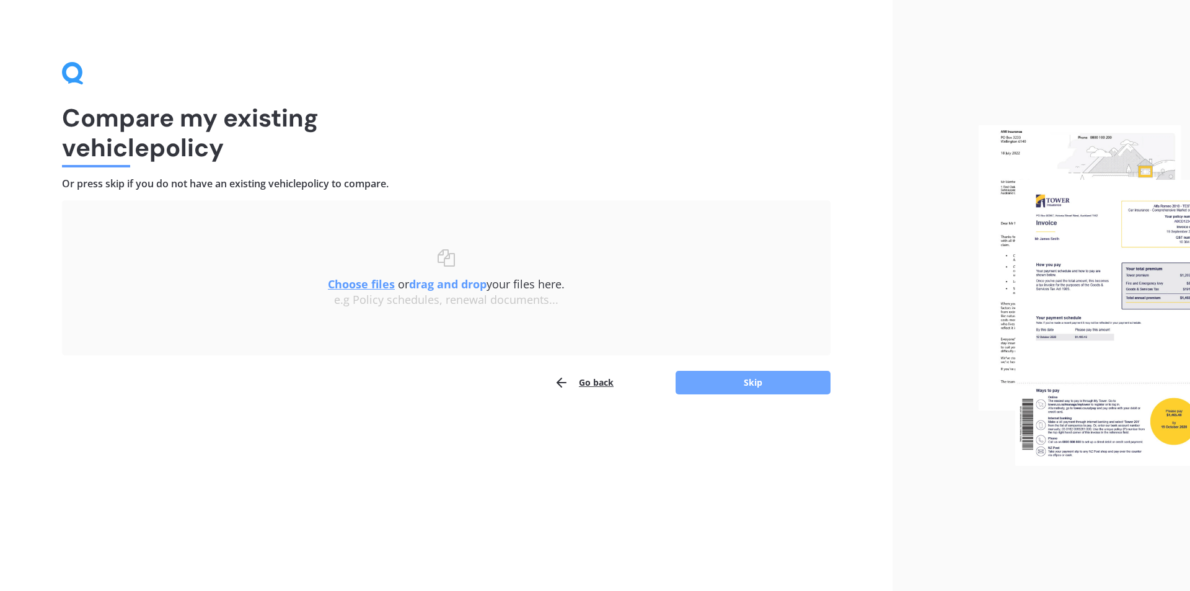 The width and height of the screenshot is (1190, 591). Describe the element at coordinates (753, 382) in the screenshot. I see `button: Skip` at that location.